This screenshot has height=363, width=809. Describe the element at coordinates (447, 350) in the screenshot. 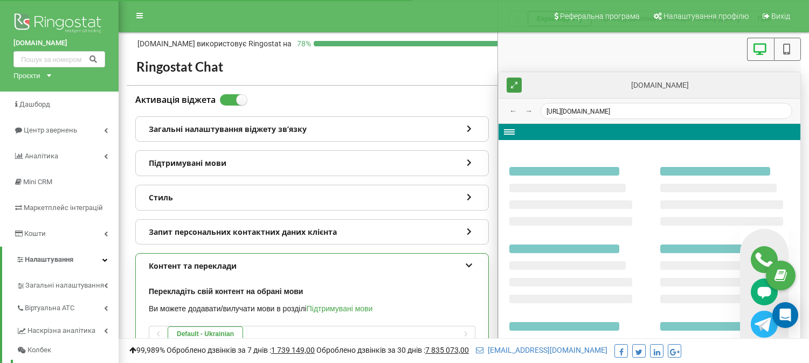

I see `u: 7 835 073,00` at that location.